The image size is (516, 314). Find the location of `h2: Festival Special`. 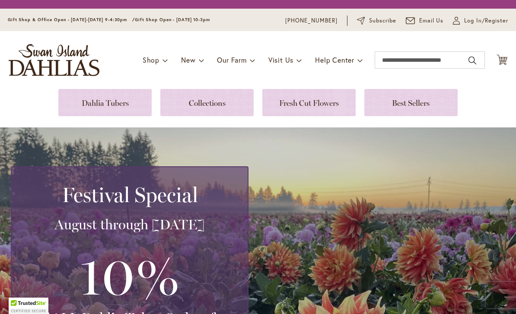

h2: Festival Special is located at coordinates (130, 195).